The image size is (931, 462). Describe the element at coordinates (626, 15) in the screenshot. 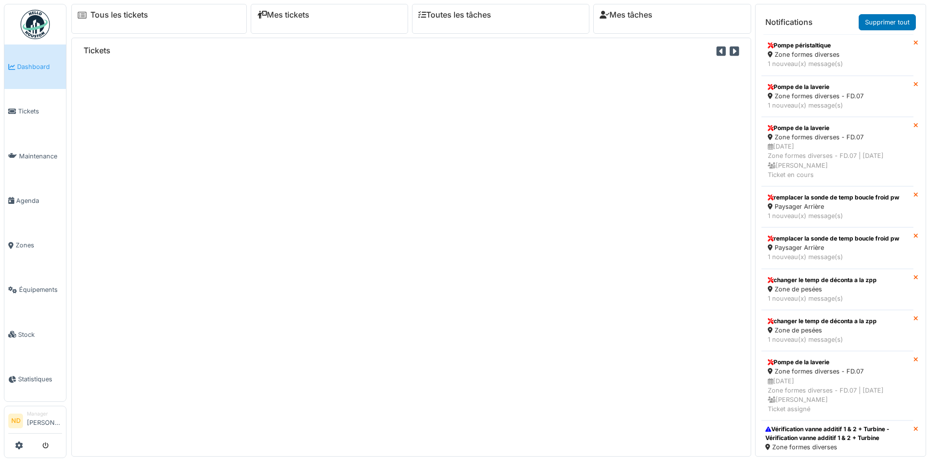

I see `a: Mes tâches` at that location.